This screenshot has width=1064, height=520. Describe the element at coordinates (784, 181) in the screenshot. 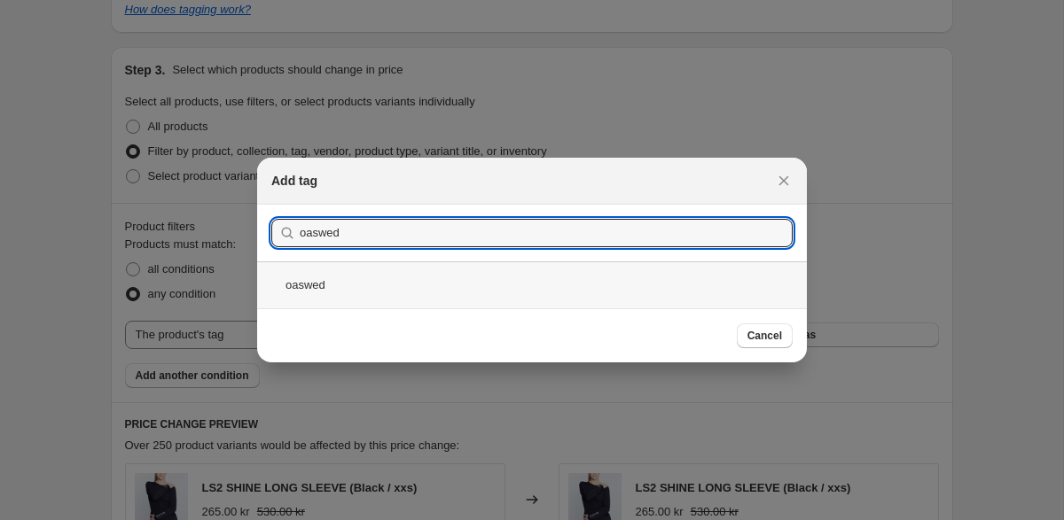

I see `button: Close` at that location.